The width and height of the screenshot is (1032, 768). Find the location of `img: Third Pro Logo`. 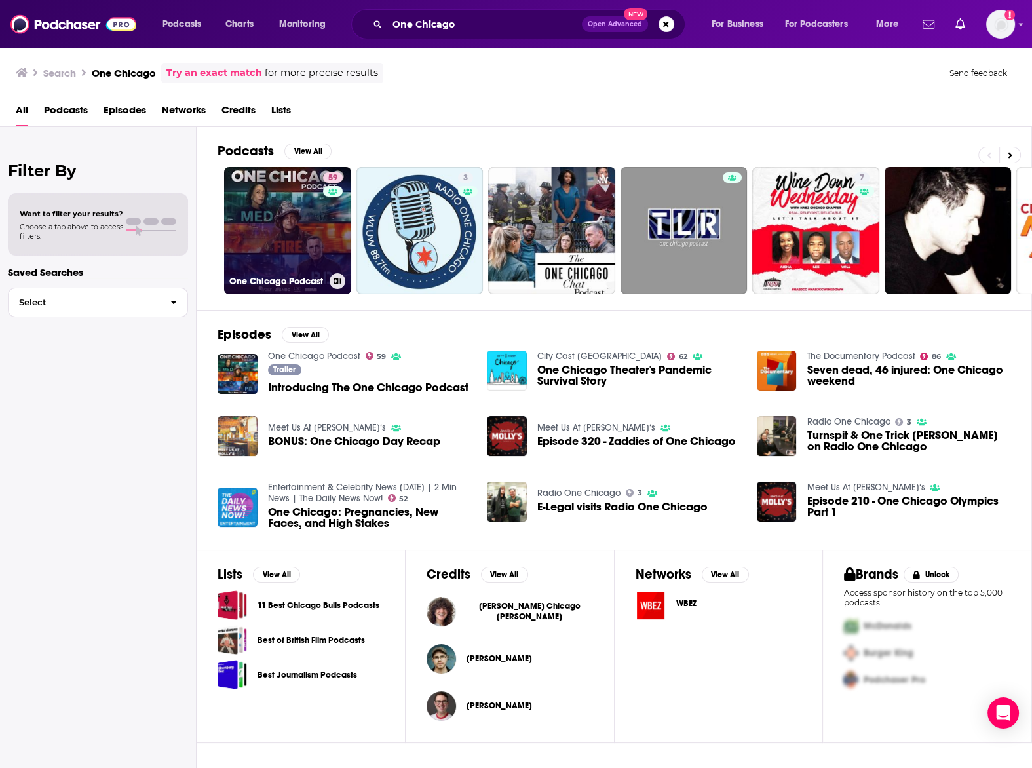

img: Third Pro Logo is located at coordinates (851, 679).